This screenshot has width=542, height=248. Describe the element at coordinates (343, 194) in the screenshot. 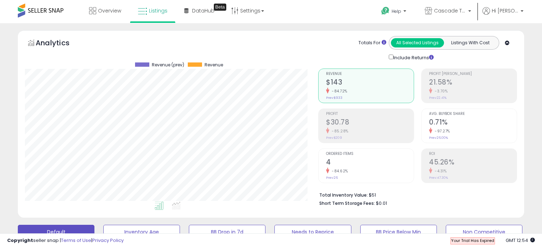

I see `b: Total Inventory Value:` at that location.